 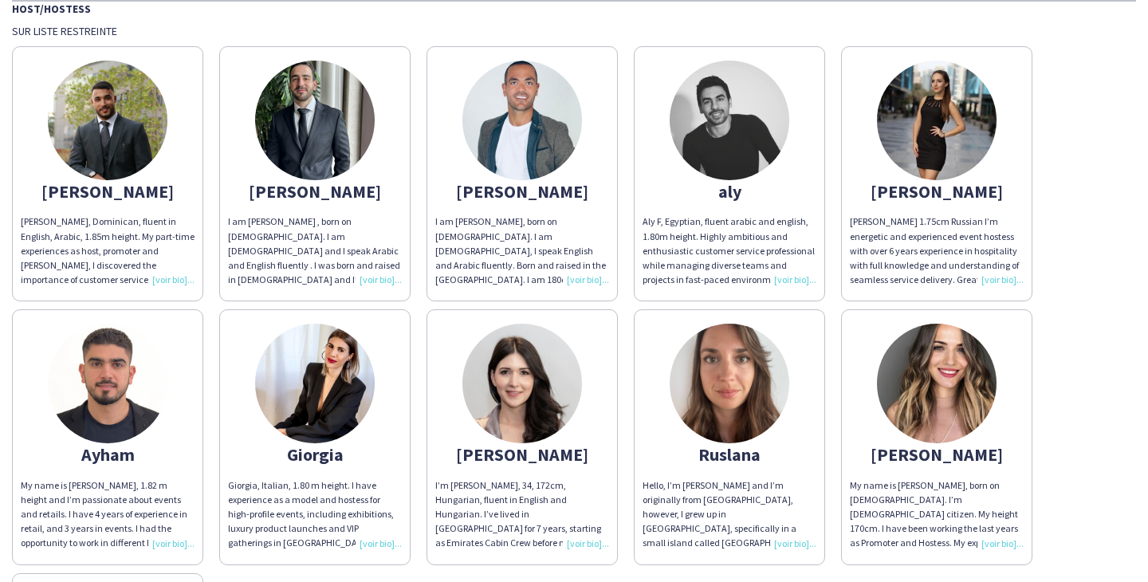 I want to click on img: thumb-5f3a1e76859b1.jpeg, so click(x=522, y=120).